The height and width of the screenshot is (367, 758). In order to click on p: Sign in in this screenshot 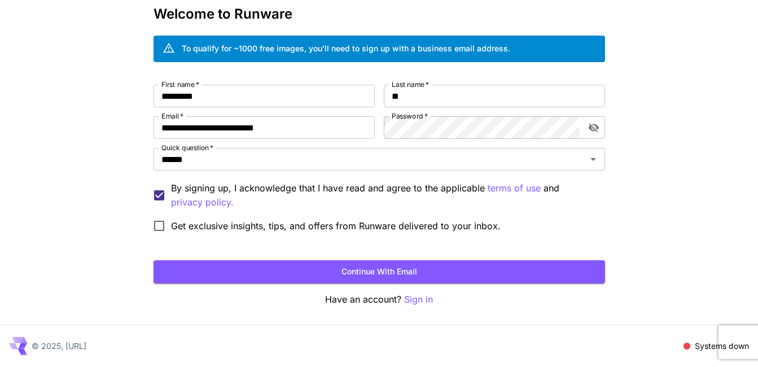, I will do `click(418, 299)`.